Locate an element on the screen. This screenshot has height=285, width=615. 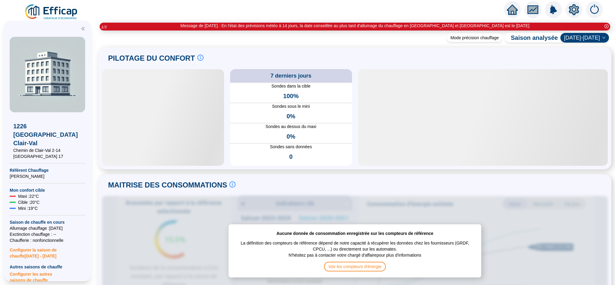
span: Sondes sans données is located at coordinates (291, 147).